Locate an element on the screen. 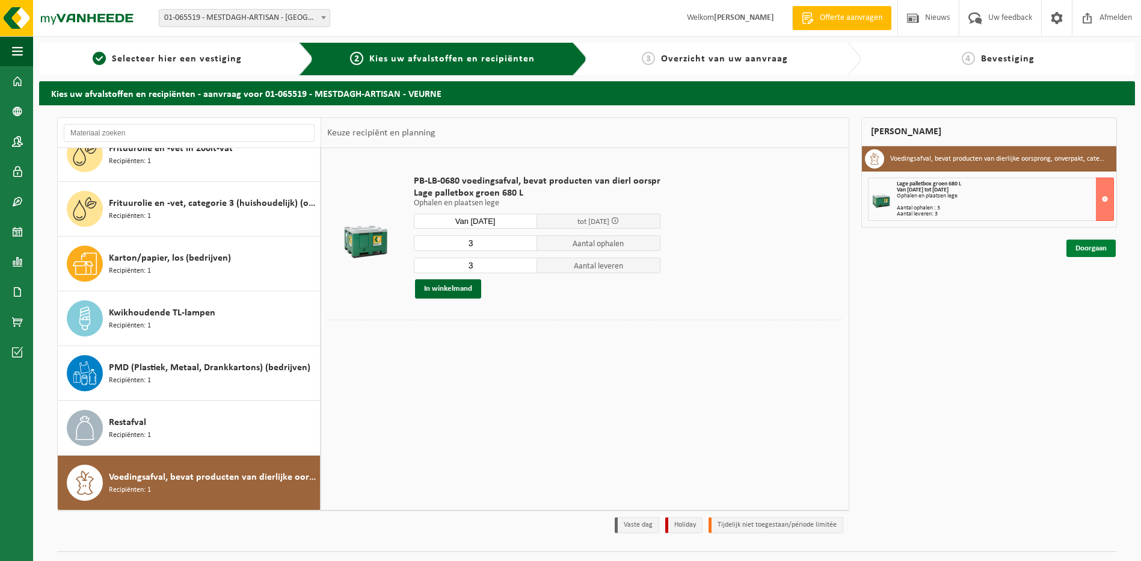  span: Bevestiging is located at coordinates (1007, 59).